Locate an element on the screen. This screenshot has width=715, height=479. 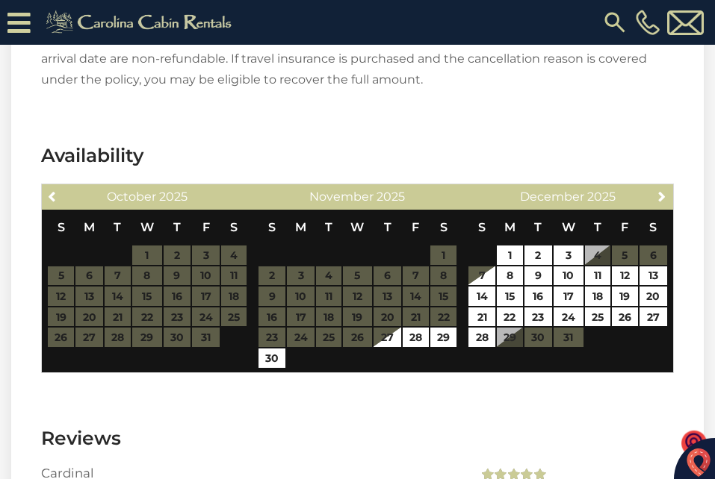
span: Previous is located at coordinates (53, 196).